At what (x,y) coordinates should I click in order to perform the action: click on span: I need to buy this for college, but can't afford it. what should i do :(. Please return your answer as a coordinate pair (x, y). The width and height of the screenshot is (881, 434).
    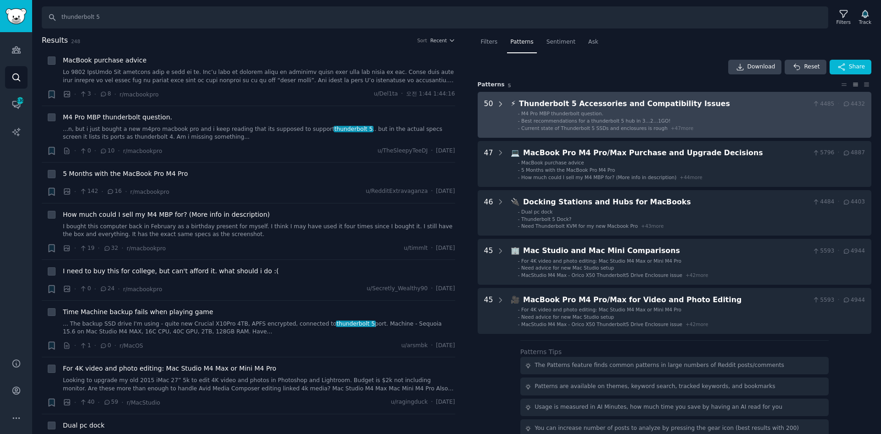
    Looking at the image, I should click on (171, 271).